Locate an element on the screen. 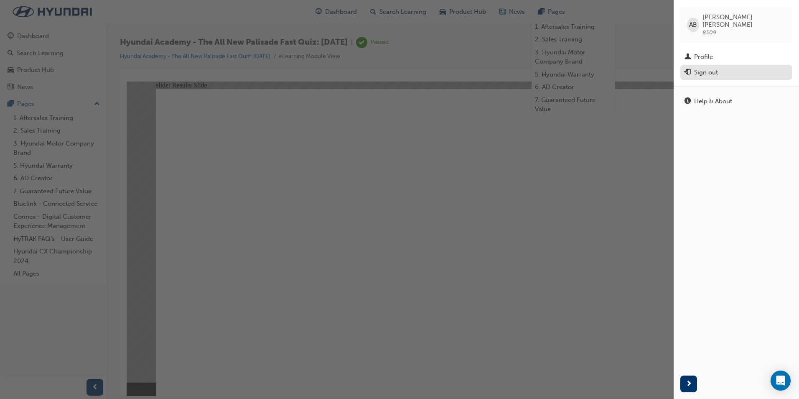  div: Open Intercom Messenger is located at coordinates (781, 380).